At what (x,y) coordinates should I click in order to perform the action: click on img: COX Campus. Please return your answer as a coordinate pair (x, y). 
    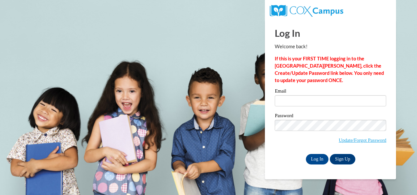
    Looking at the image, I should click on (306, 11).